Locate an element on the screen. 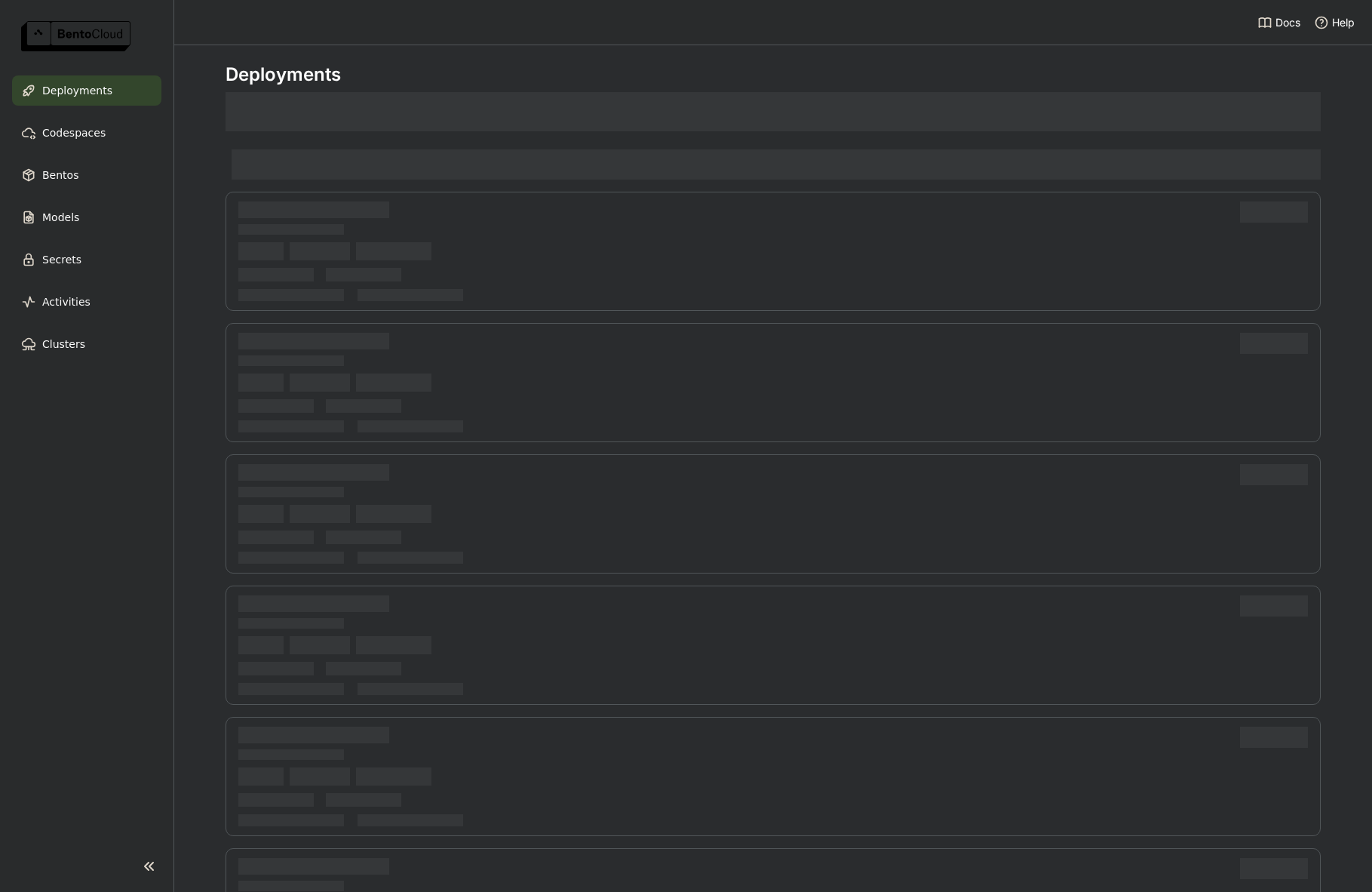 This screenshot has height=892, width=1372. span: Models is located at coordinates (61, 217).